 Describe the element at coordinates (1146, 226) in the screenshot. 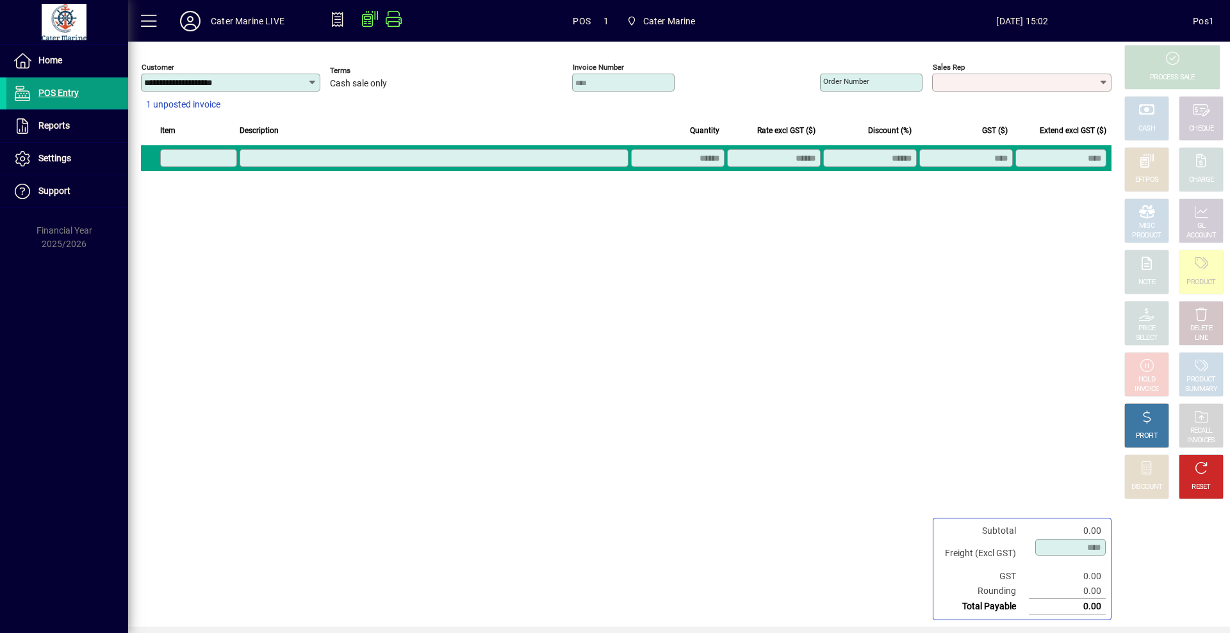

I see `div: MISC` at that location.